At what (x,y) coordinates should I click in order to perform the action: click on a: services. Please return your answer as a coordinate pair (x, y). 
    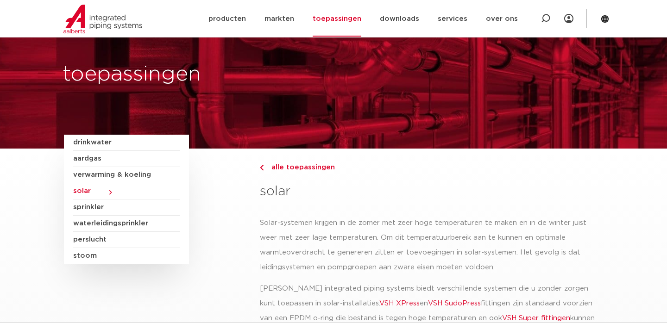
    Looking at the image, I should click on (452, 19).